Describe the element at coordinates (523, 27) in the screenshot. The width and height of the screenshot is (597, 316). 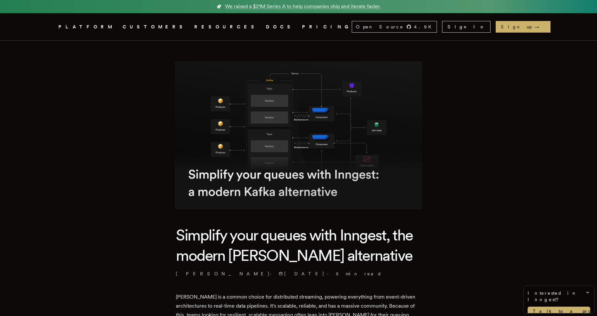
I see `a: Sign up` at that location.